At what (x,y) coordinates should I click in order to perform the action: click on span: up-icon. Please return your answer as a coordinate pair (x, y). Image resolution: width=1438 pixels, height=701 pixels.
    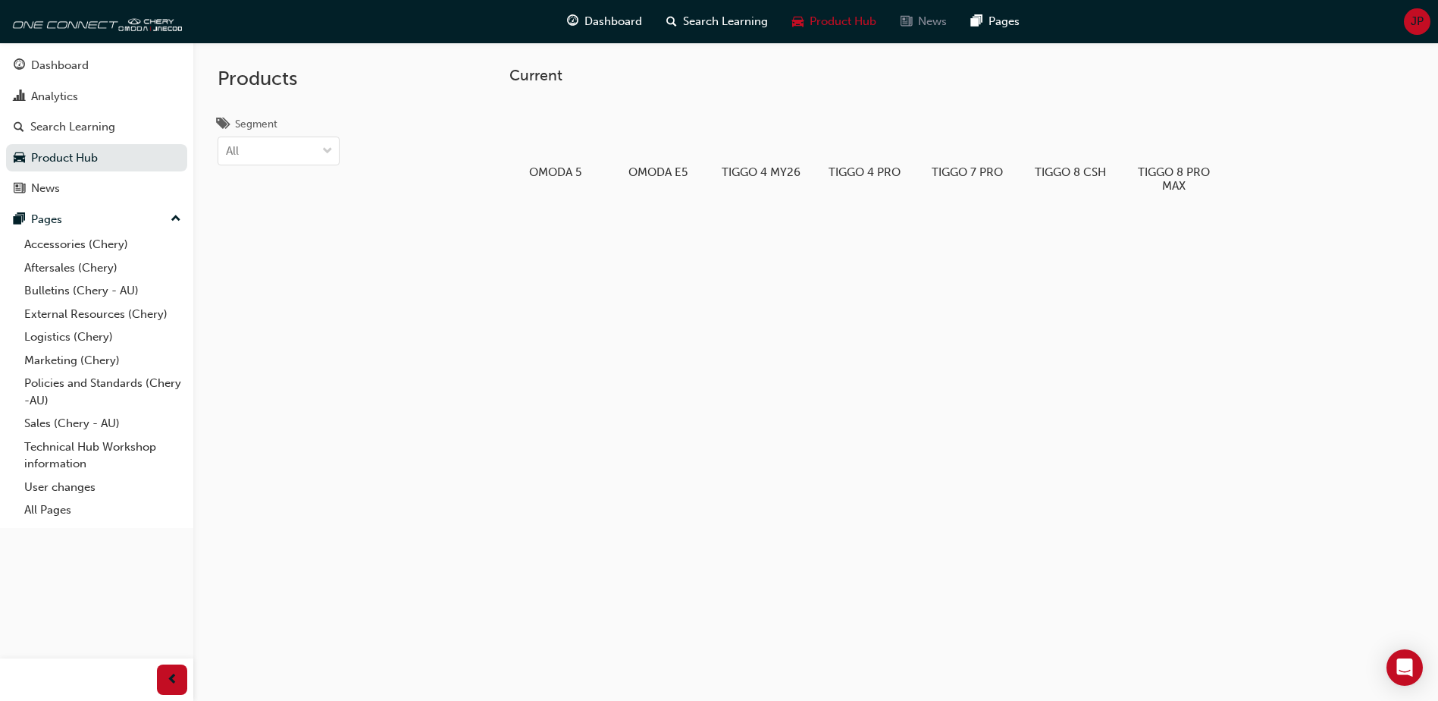
    Looking at the image, I should click on (176, 219).